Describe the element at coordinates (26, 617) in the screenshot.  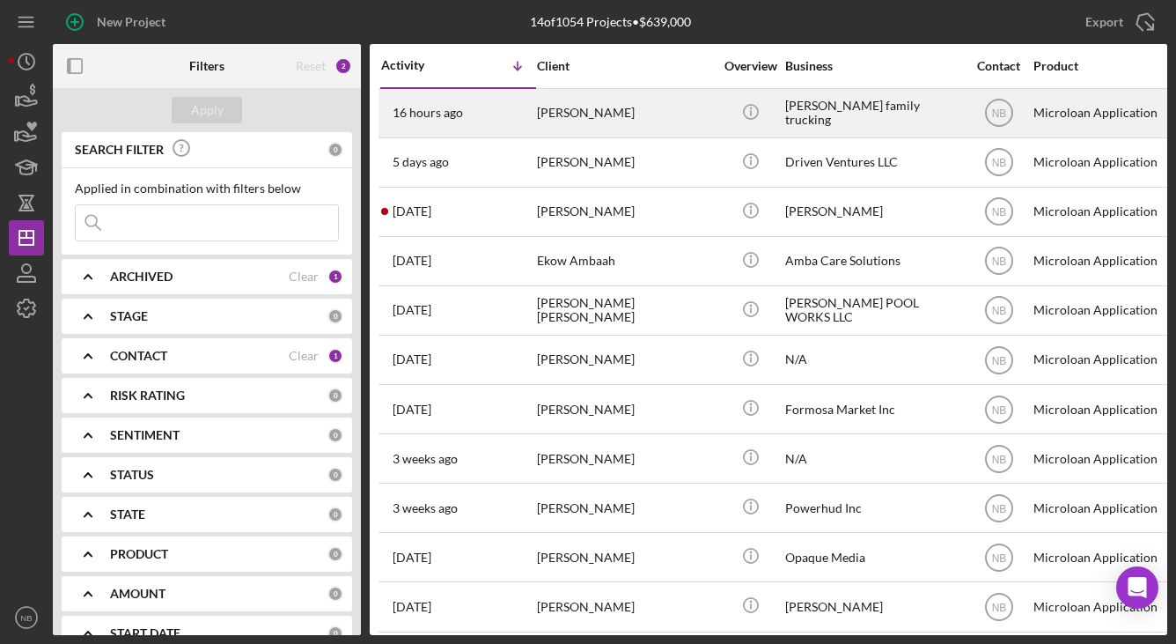
I see `button: NB` at that location.